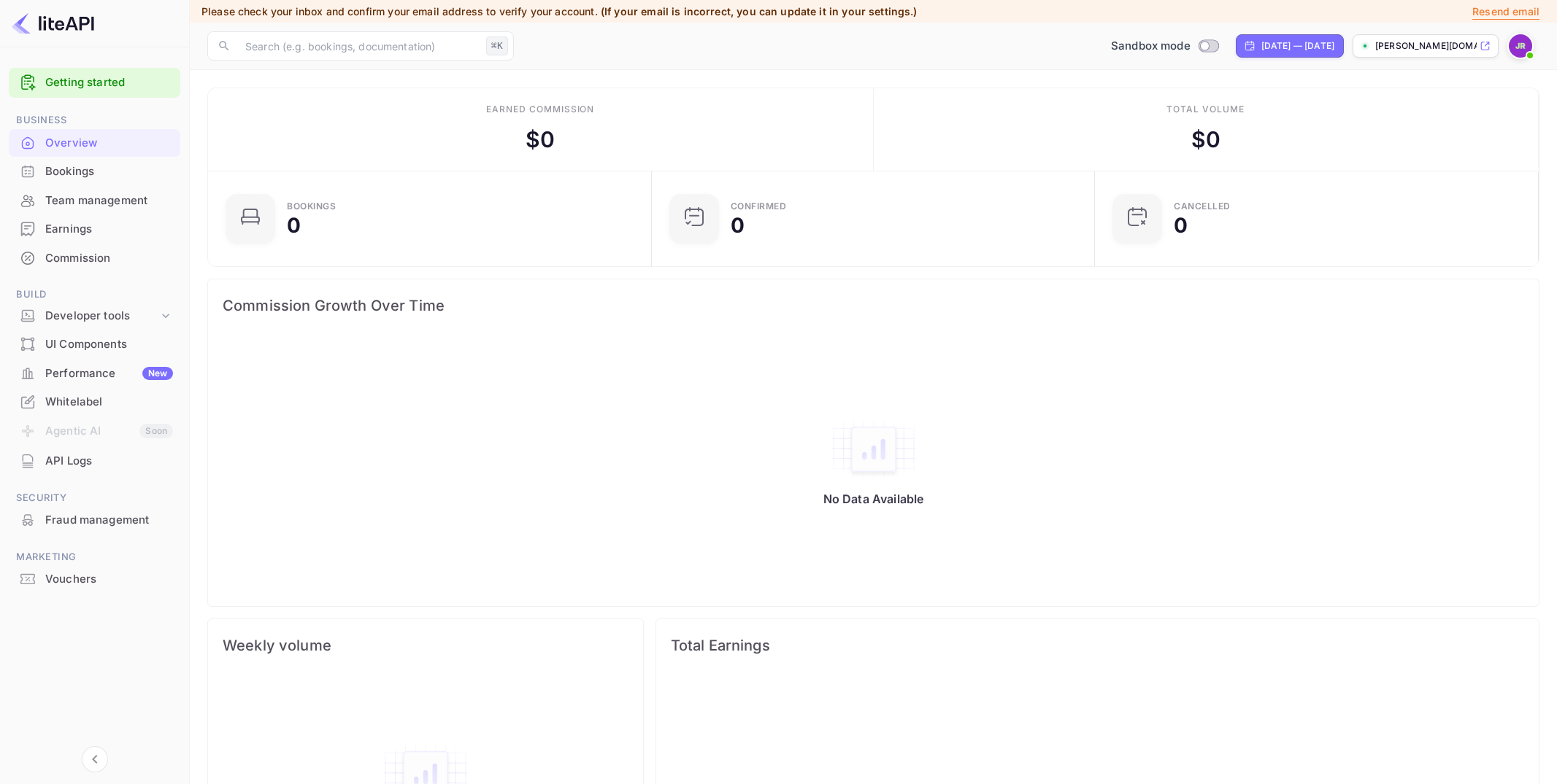 This screenshot has width=1557, height=784. I want to click on a: Whitelabel, so click(94, 401).